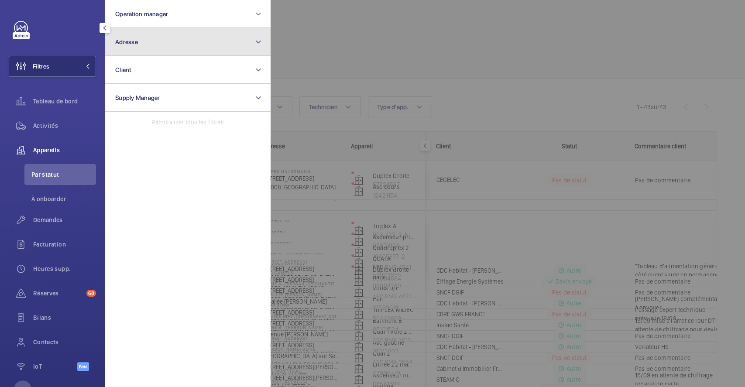 The height and width of the screenshot is (387, 745). What do you see at coordinates (64, 175) in the screenshot?
I see `span: Par statut` at bounding box center [64, 175].